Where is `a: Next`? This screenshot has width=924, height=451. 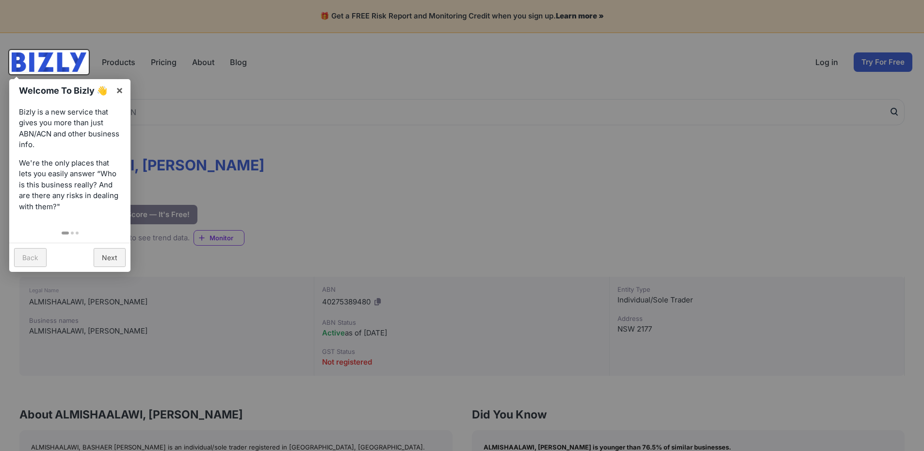
a: Next is located at coordinates (110, 257).